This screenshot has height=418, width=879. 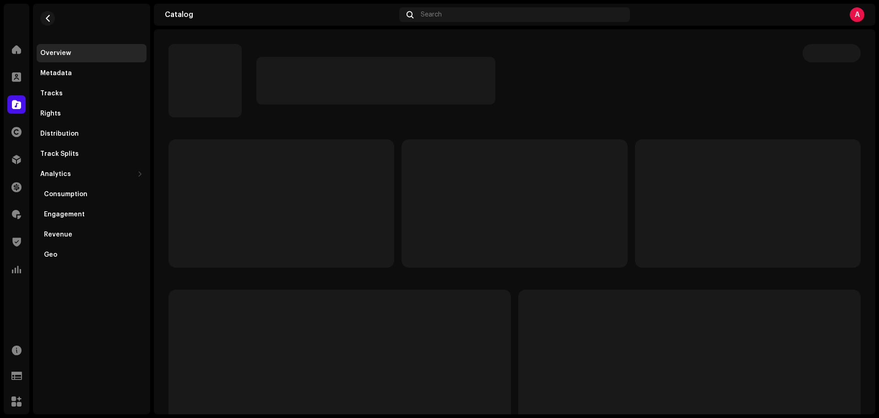 I want to click on re-m-nav-item: Revenue, so click(x=92, y=235).